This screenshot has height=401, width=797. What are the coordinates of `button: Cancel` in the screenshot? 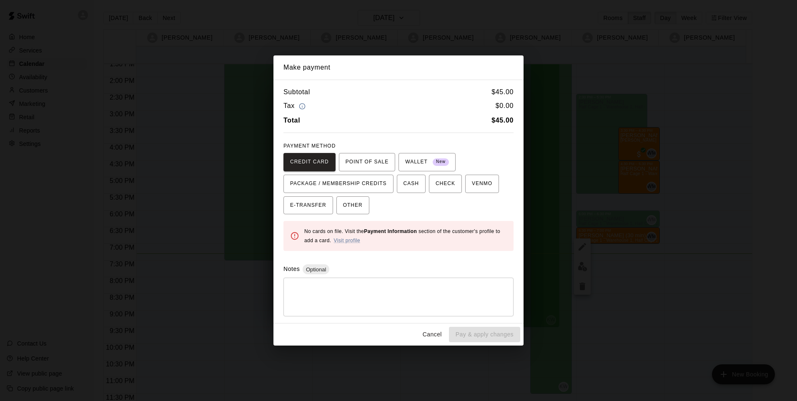 It's located at (432, 334).